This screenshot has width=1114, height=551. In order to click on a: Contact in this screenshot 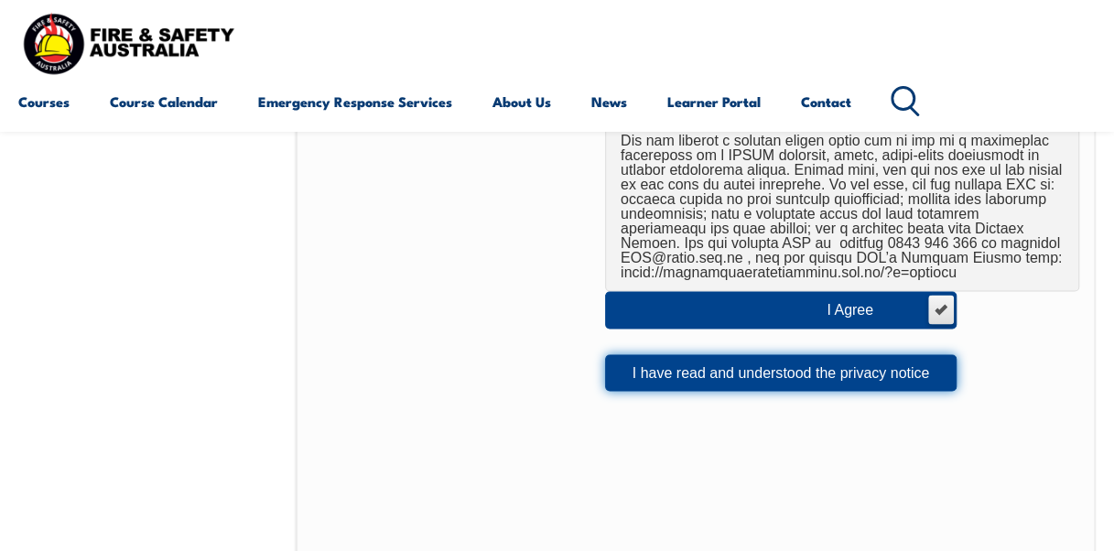, I will do `click(826, 102)`.